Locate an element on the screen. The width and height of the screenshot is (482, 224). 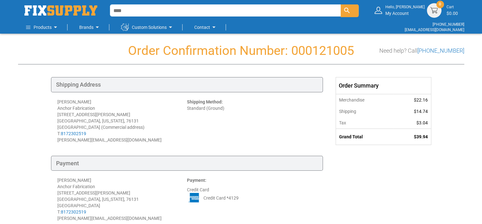
a: Contact is located at coordinates (206, 27).